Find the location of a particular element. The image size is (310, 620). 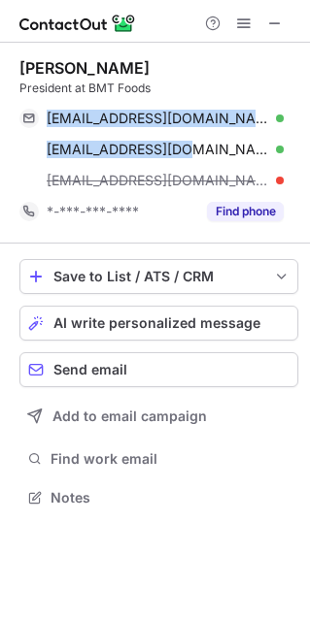

span: AI write personalized message is located at coordinates (156, 323).